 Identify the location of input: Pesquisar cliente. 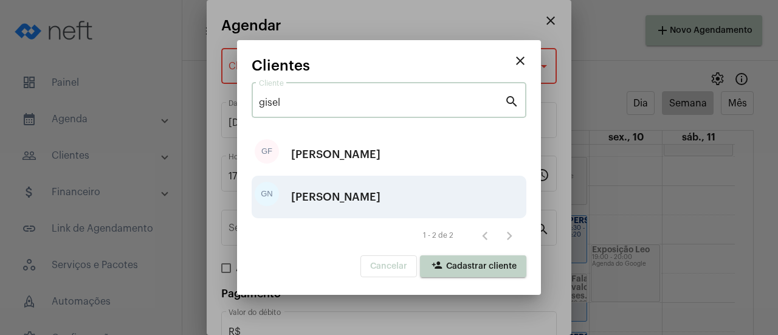
(381, 103).